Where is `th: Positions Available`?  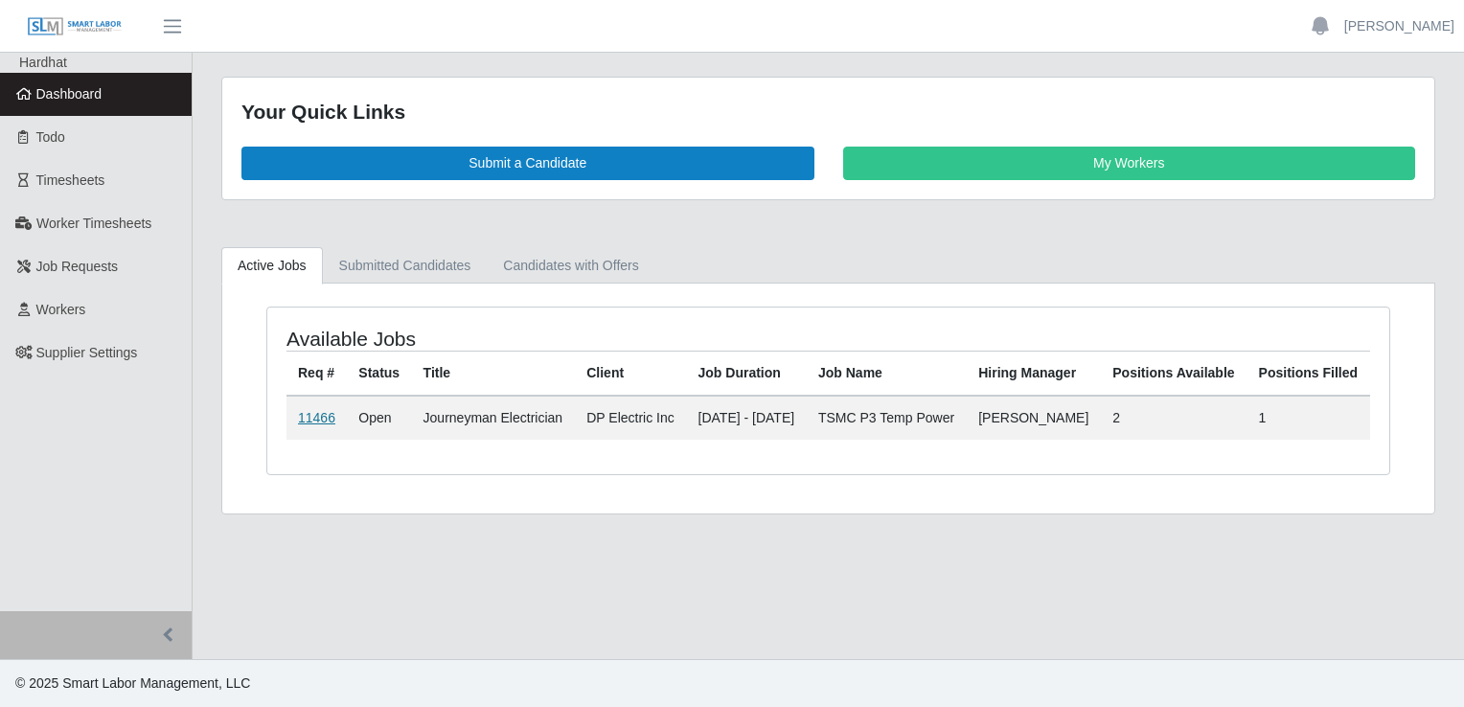
th: Positions Available is located at coordinates (1174, 373).